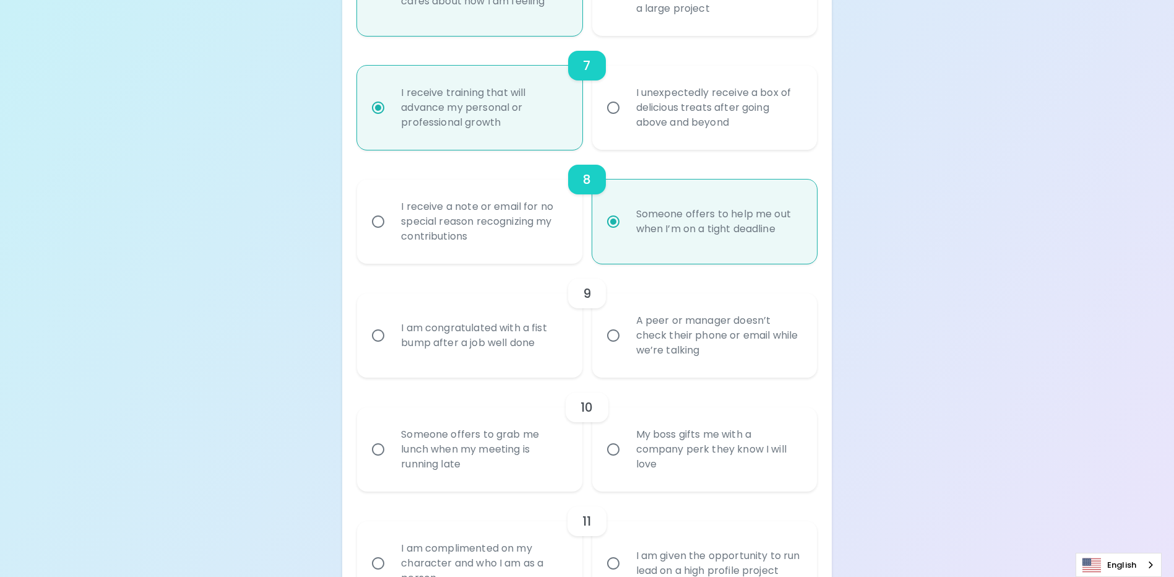  What do you see at coordinates (586, 407) in the screenshot?
I see `h6: 10` at bounding box center [586, 407].